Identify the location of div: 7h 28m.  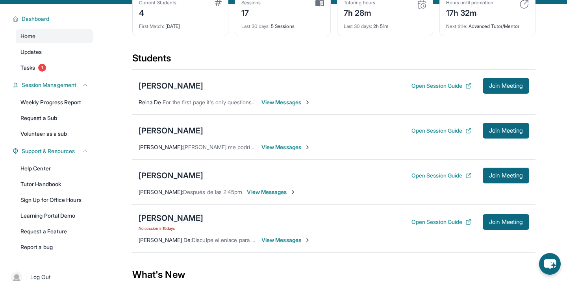
(359, 12).